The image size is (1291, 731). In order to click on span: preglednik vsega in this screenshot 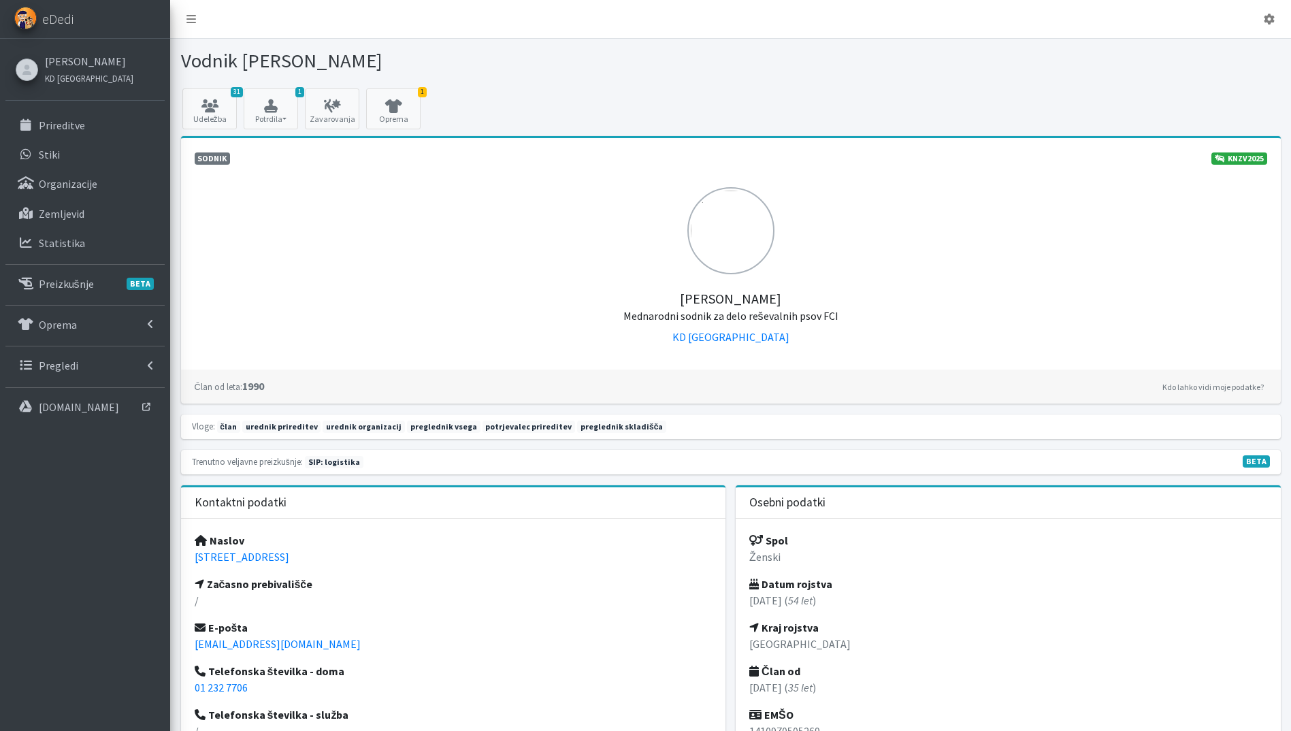, I will do `click(444, 427)`.